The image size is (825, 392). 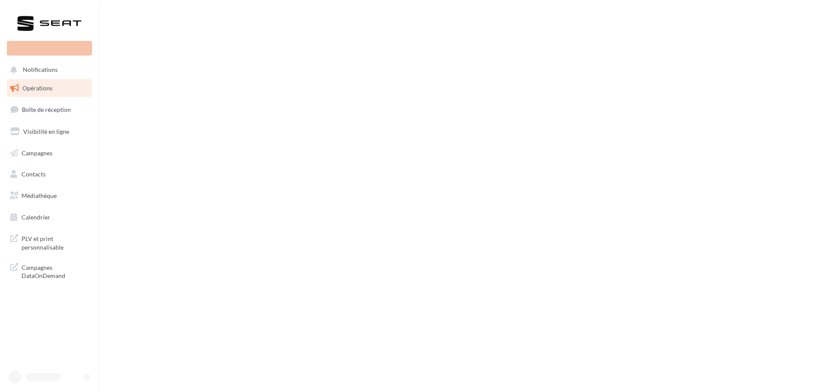 I want to click on span: Campagnes DataOnDemand, so click(x=55, y=270).